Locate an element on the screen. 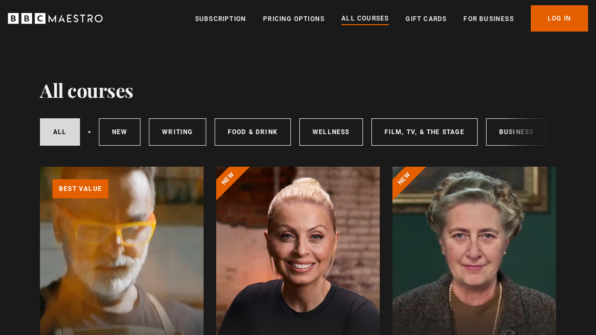 The width and height of the screenshot is (596, 335). a: Writing is located at coordinates (177, 132).